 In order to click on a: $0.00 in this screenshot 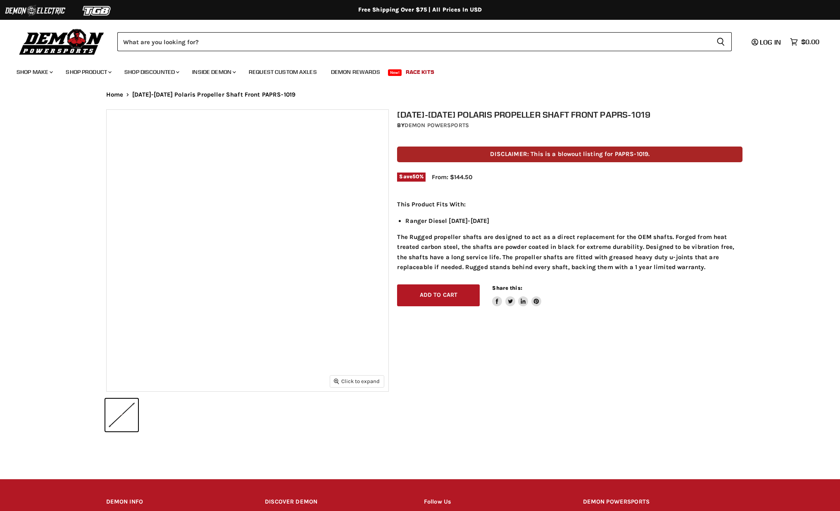, I will do `click(804, 42)`.